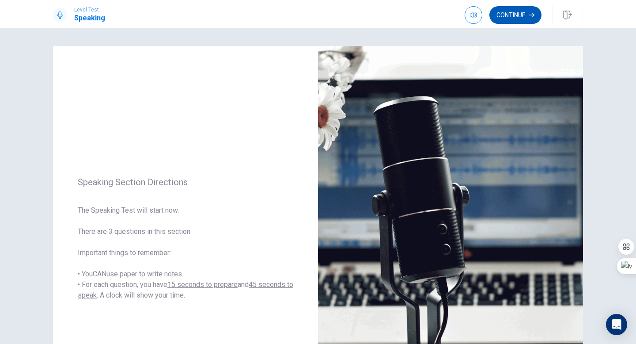 This screenshot has width=636, height=344. What do you see at coordinates (90, 10) in the screenshot?
I see `span: Level Test` at bounding box center [90, 10].